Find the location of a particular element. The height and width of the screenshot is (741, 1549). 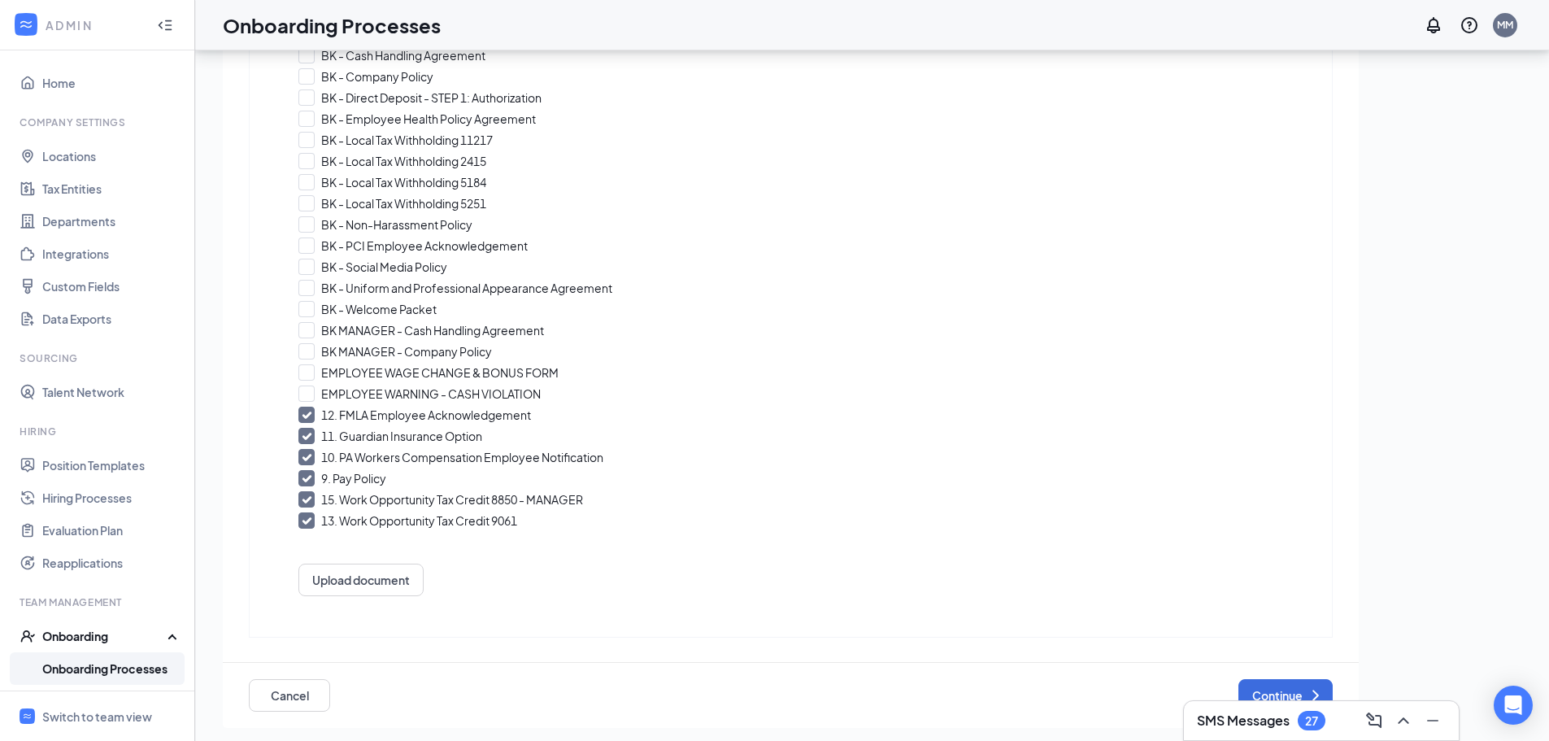

a: Hiring Processes is located at coordinates (111, 497).